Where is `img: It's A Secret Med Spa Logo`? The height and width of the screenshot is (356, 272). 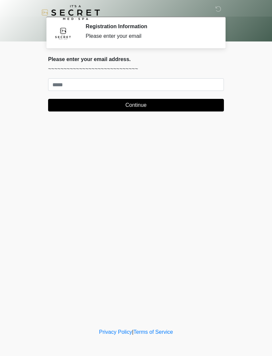
img: It's A Secret Med Spa Logo is located at coordinates (71, 12).